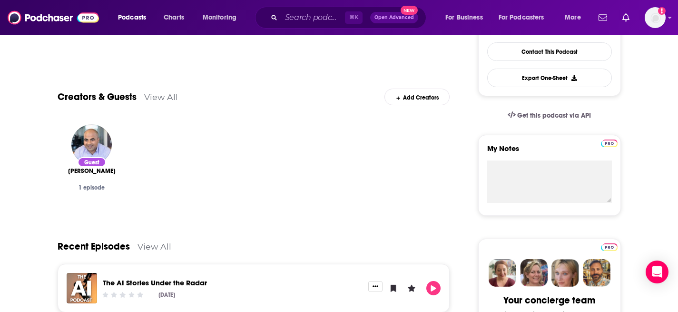  What do you see at coordinates (393, 288) in the screenshot?
I see `button: Bookmark Episode` at bounding box center [393, 288].